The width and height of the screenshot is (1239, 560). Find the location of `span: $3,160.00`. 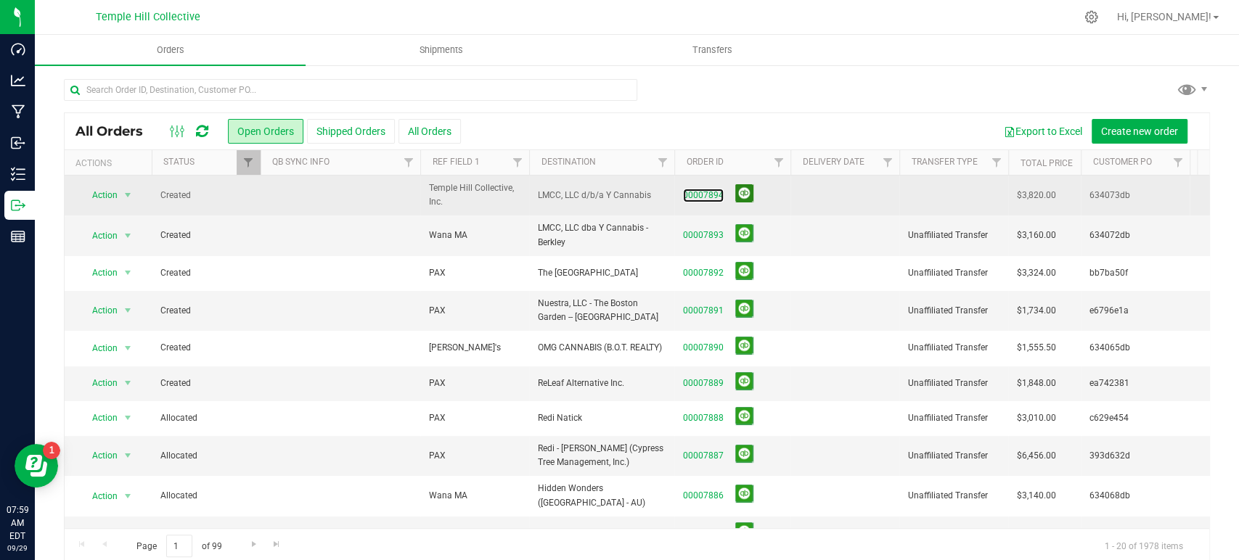

span: $3,160.00 is located at coordinates (1037, 235).